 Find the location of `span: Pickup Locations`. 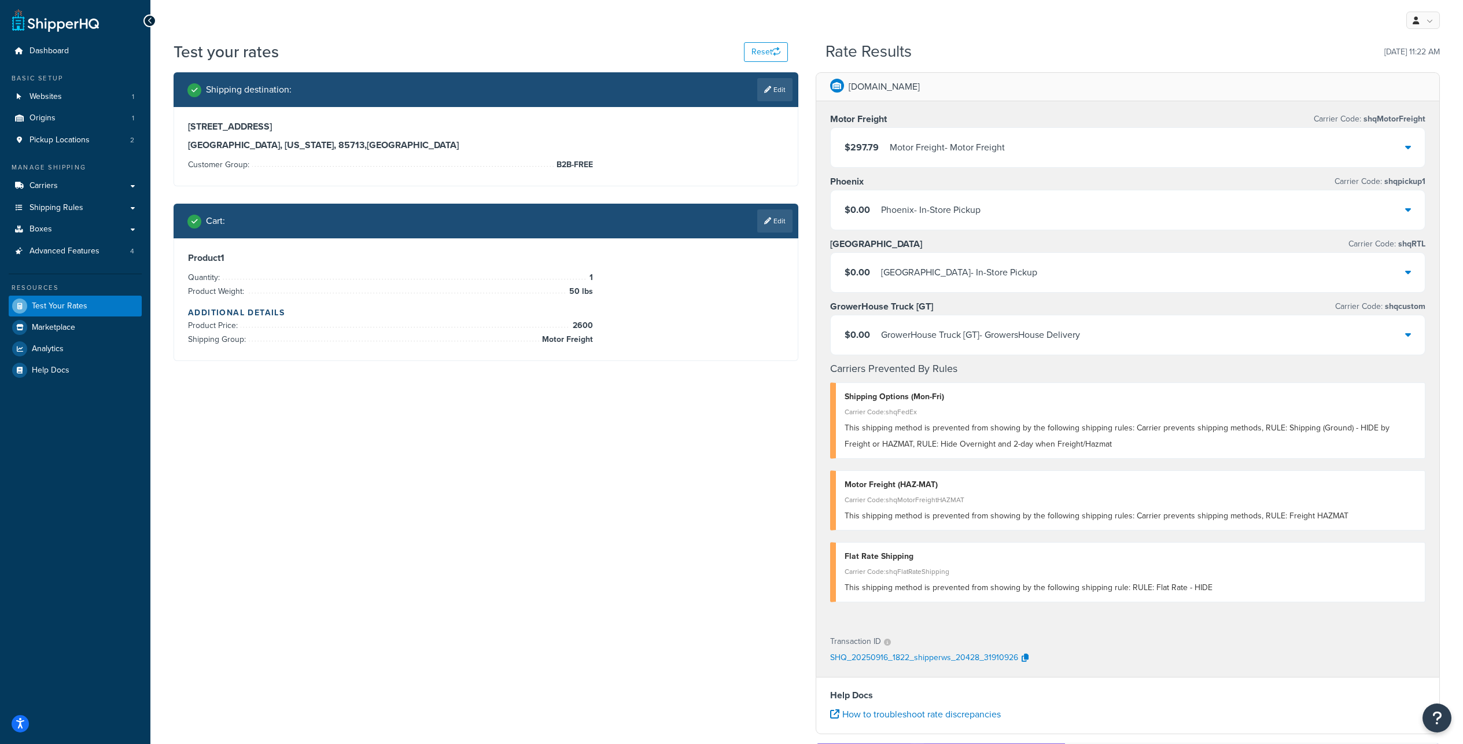

span: Pickup Locations is located at coordinates (60, 140).